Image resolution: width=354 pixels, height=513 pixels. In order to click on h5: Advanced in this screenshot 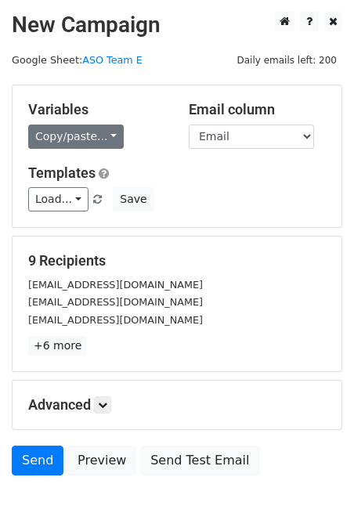, I will do `click(177, 405)`.